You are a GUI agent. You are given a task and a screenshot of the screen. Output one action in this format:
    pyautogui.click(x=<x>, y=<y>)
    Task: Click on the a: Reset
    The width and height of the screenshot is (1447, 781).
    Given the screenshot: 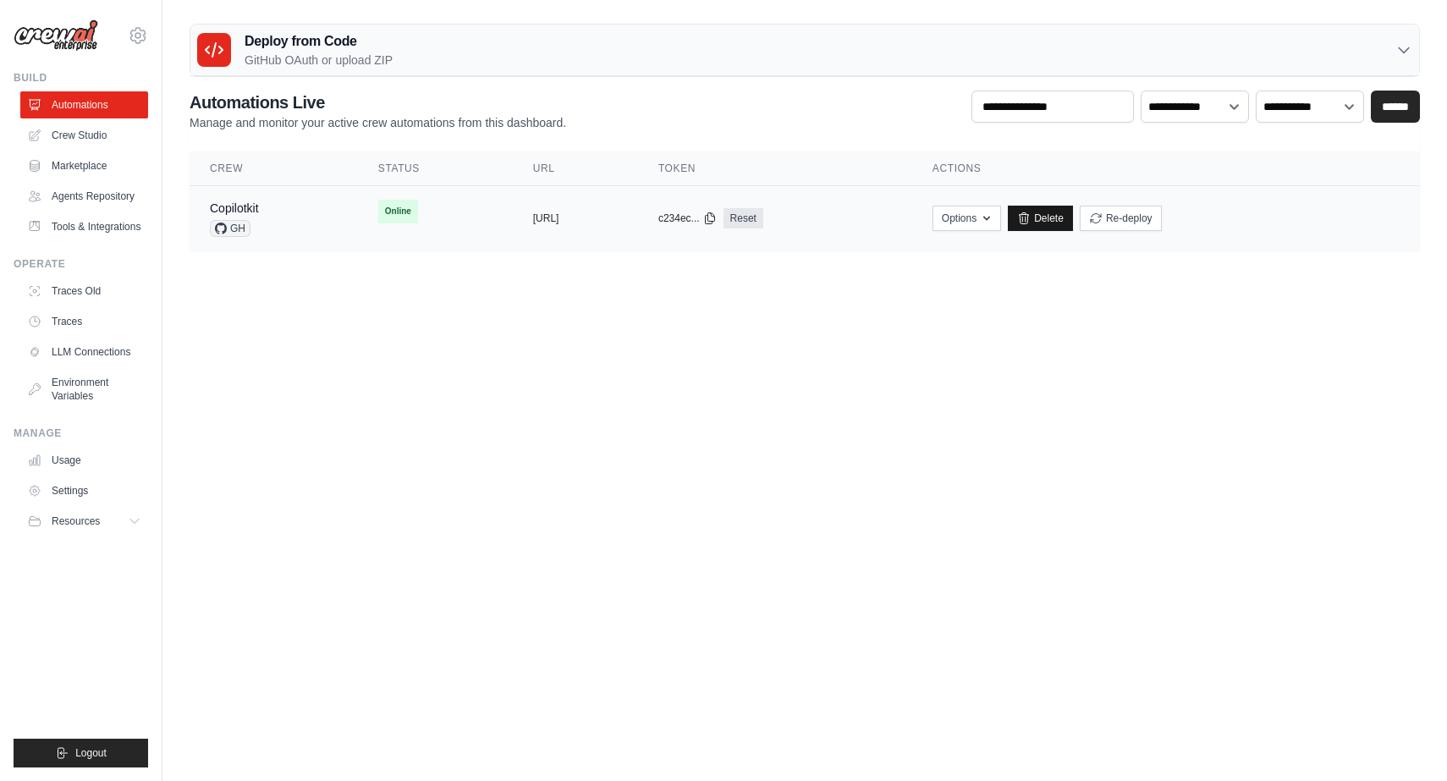 What is the action you would take?
    pyautogui.click(x=743, y=218)
    